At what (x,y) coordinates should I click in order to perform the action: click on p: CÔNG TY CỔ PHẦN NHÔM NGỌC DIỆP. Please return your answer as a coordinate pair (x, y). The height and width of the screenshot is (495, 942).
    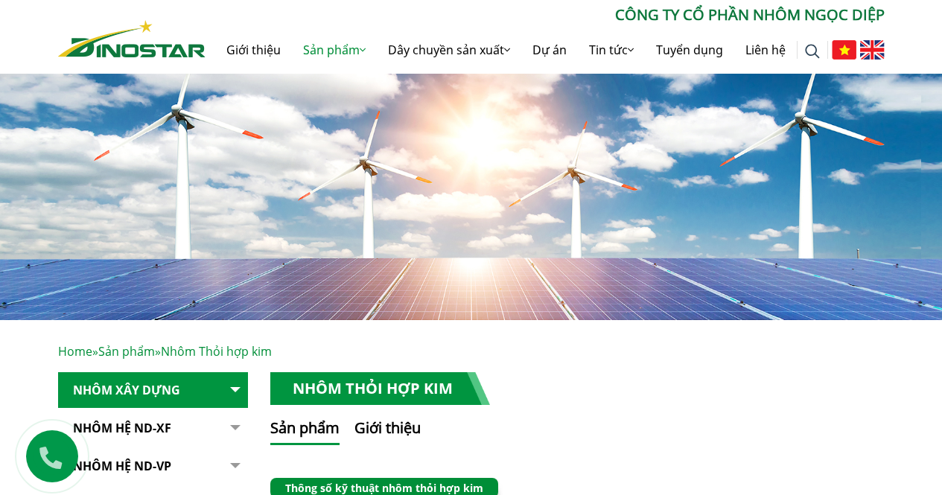
    Looking at the image, I should click on (545, 15).